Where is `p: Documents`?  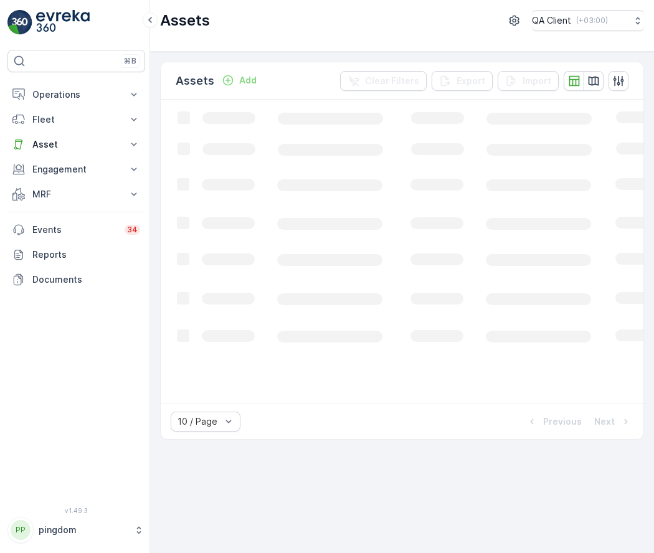 p: Documents is located at coordinates (86, 280).